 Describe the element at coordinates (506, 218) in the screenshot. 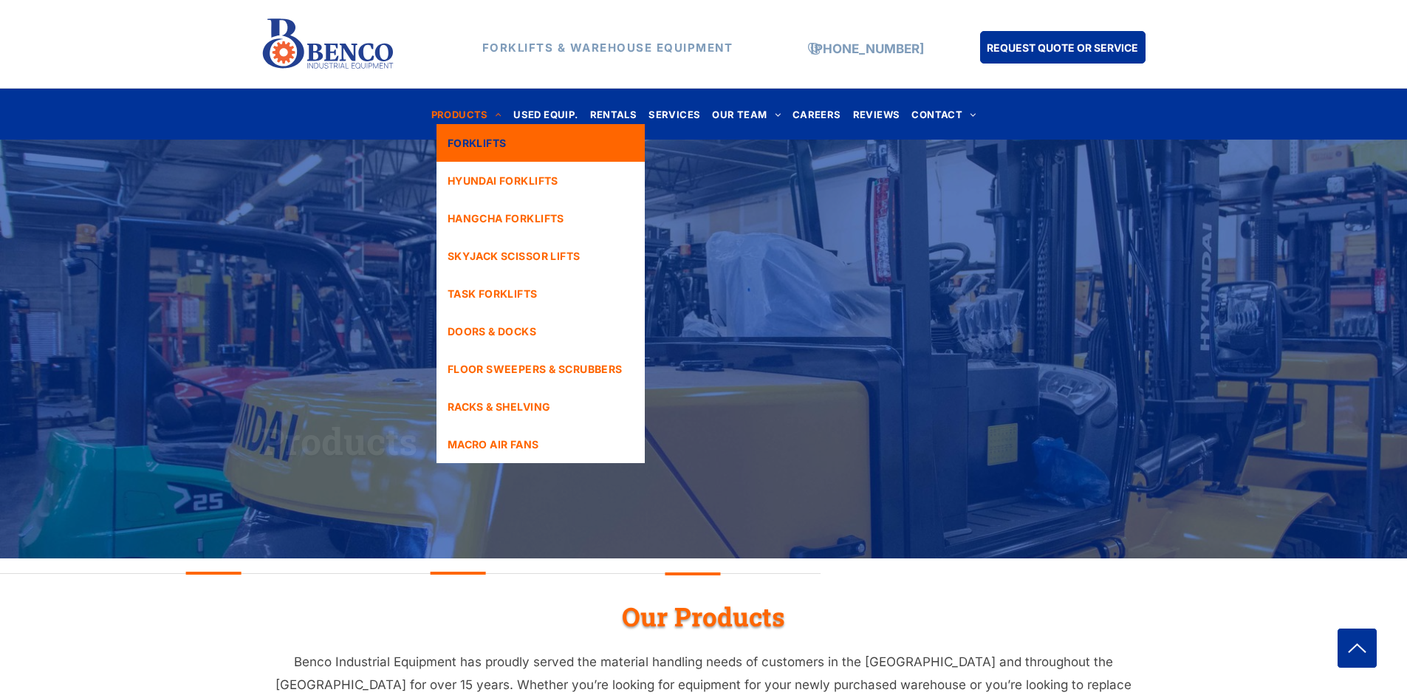

I see `span: HANGCHA FORKLIFTS` at that location.